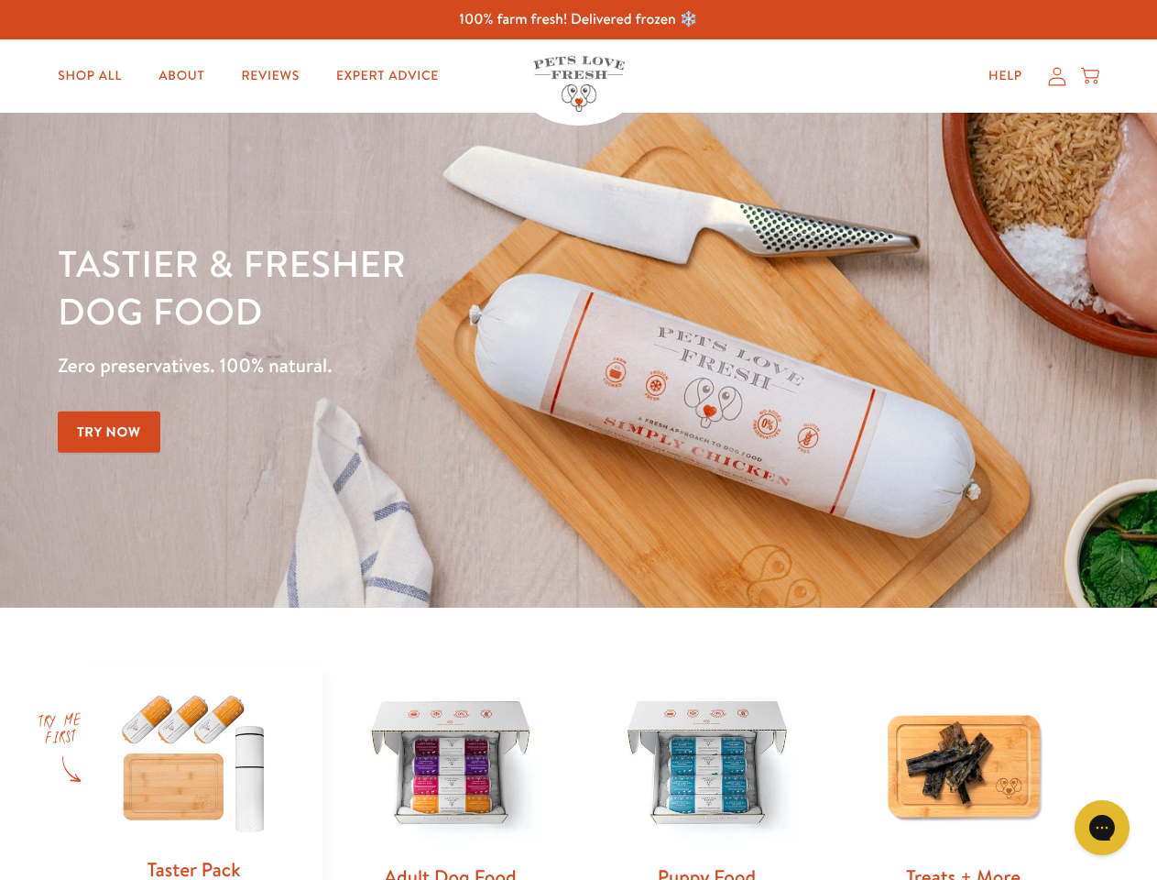 This screenshot has width=1157, height=880. Describe the element at coordinates (405, 366) in the screenshot. I see `p: Zero preservatives. 100% natural.` at that location.